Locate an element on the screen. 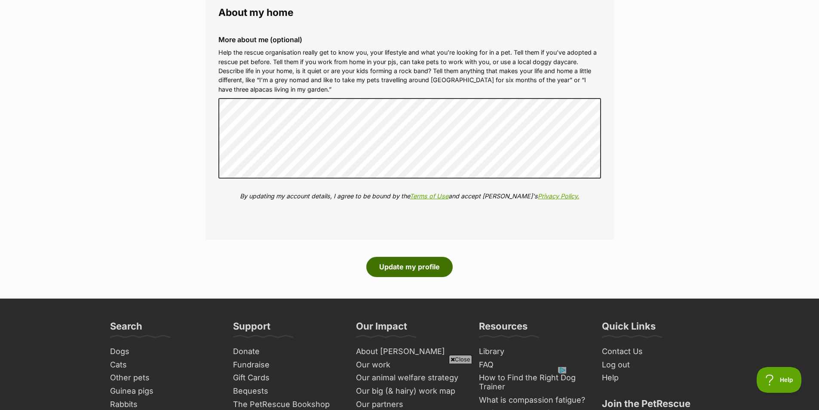 This screenshot has width=819, height=410. a: Donate is located at coordinates (287, 351).